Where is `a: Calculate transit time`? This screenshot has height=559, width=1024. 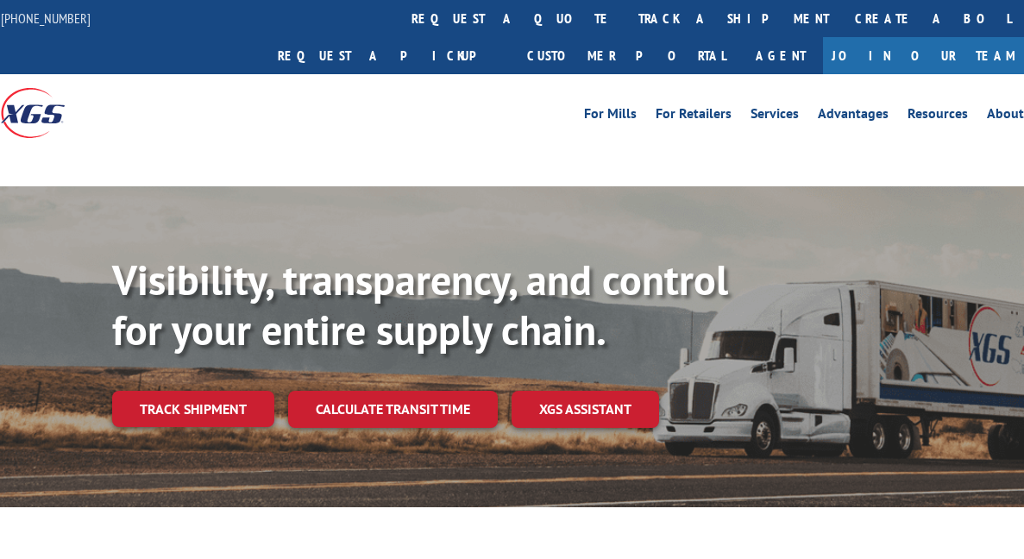
a: Calculate transit time is located at coordinates (393, 409).